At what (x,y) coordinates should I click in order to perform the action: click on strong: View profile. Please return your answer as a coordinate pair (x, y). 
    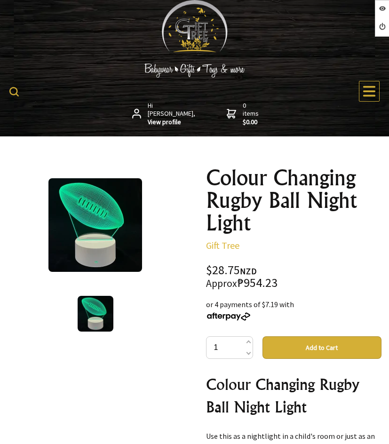
    Looking at the image, I should click on (172, 122).